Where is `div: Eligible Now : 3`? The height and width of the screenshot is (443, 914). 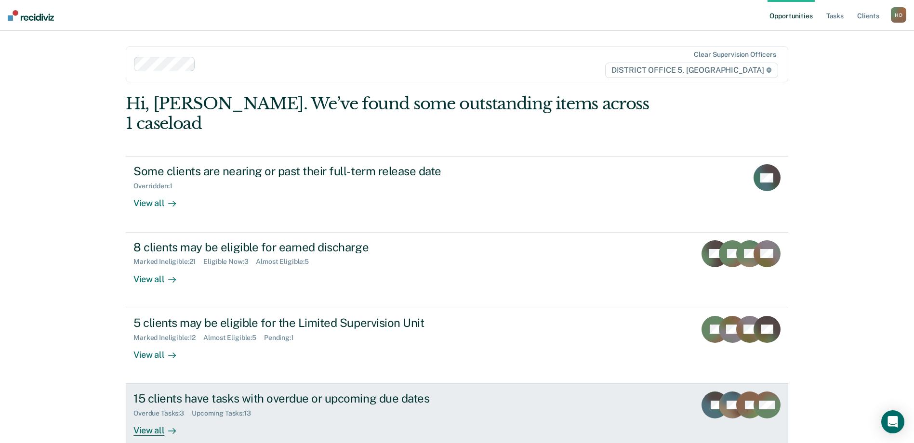 div: Eligible Now : 3 is located at coordinates (229, 262).